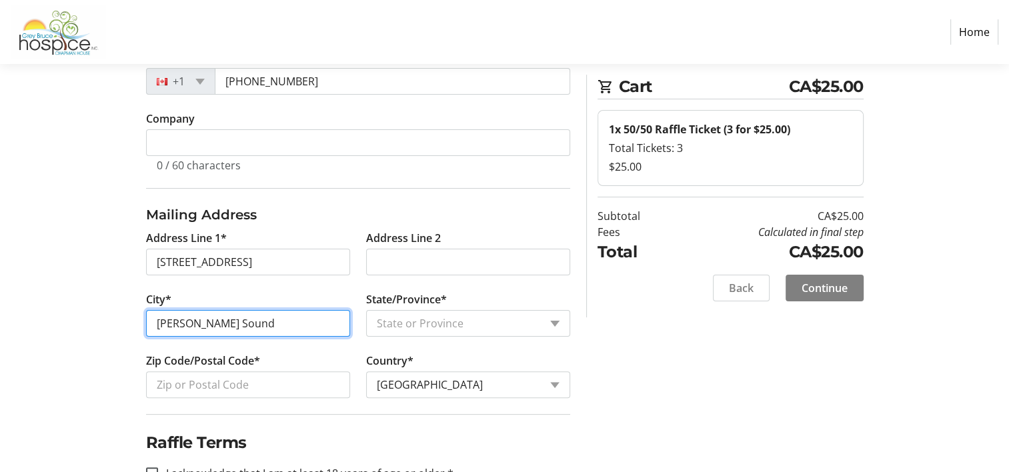 The width and height of the screenshot is (1009, 472). Describe the element at coordinates (186, 238) in the screenshot. I see `label: Address Line 1*` at that location.